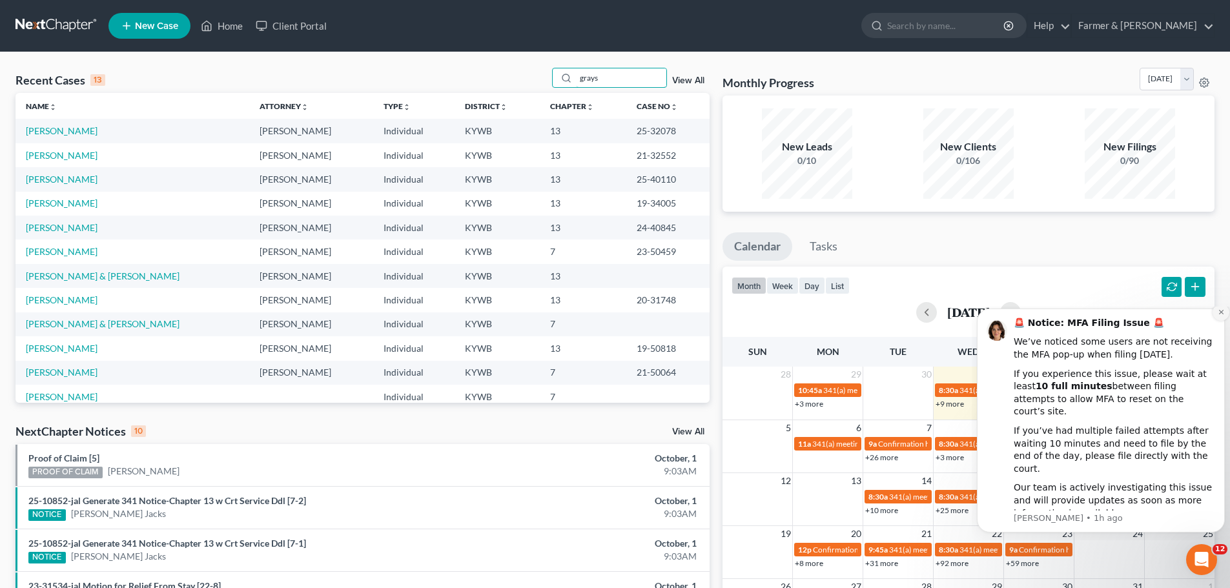 The image size is (1230, 588). What do you see at coordinates (689, 81) in the screenshot?
I see `a: View All` at bounding box center [689, 81].